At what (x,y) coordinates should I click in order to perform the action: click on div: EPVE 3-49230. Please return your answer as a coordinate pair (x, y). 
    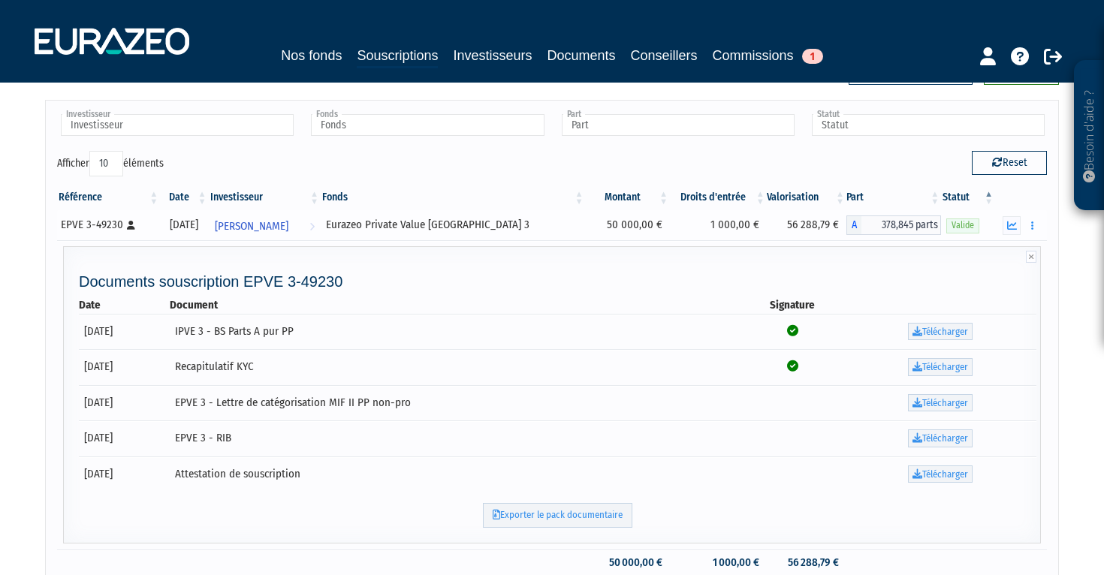
    Looking at the image, I should click on (107, 225).